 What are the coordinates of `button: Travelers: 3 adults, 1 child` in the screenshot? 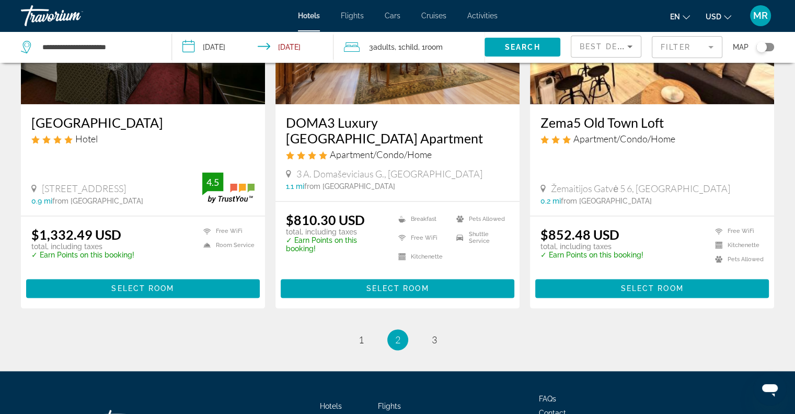 It's located at (409, 47).